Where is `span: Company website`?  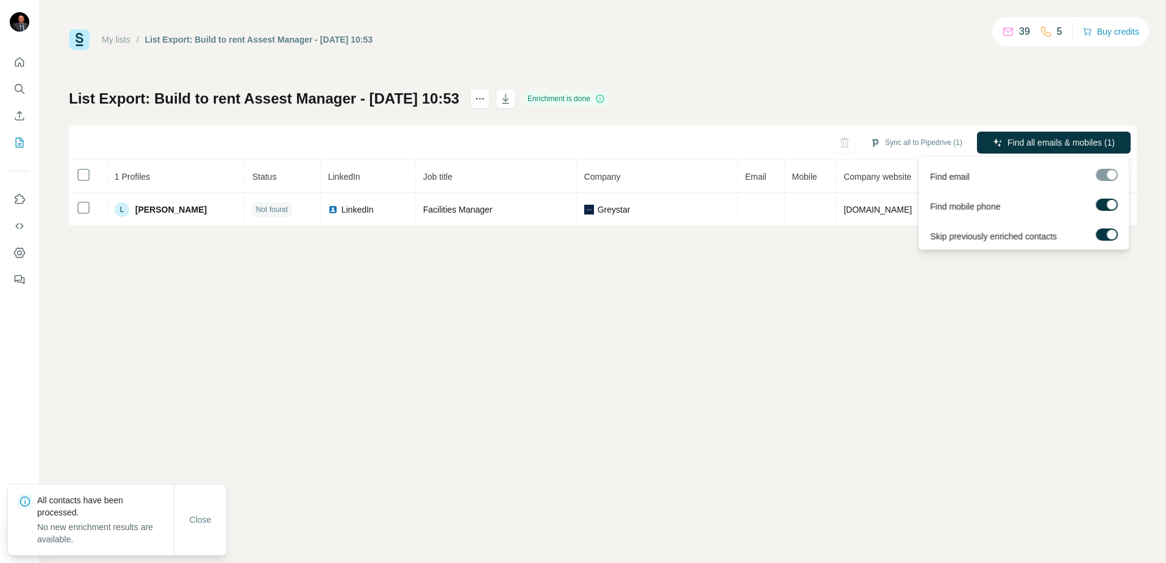 span: Company website is located at coordinates (877, 177).